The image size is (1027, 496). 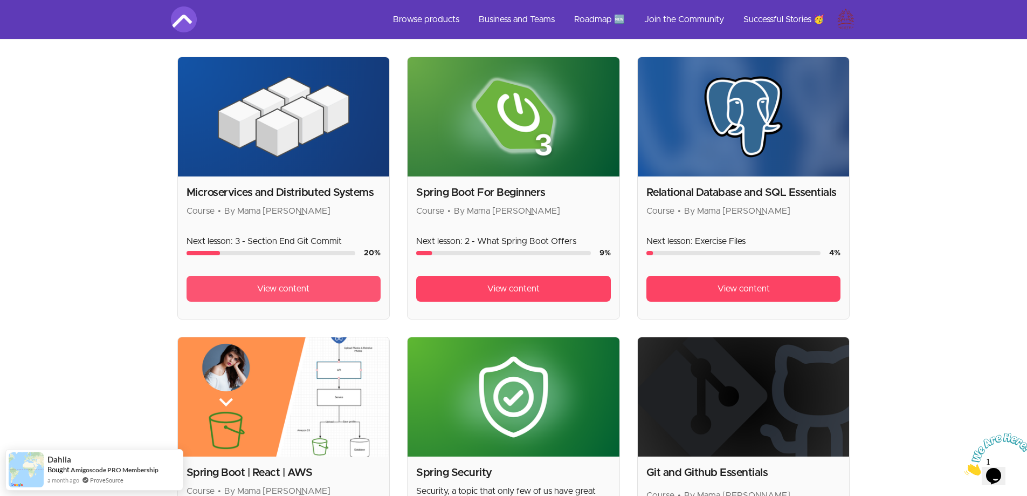 What do you see at coordinates (744, 116) in the screenshot?
I see `img: Product image for Relational Database and SQL Essentials` at bounding box center [744, 116].